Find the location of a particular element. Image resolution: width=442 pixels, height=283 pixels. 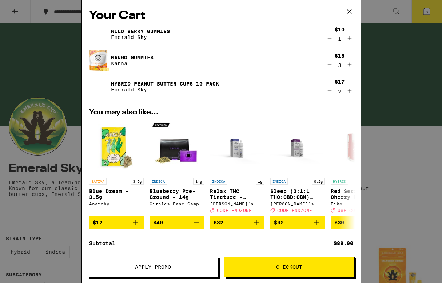

p: Relax THC Tincture - 1000mg is located at coordinates (237, 194).